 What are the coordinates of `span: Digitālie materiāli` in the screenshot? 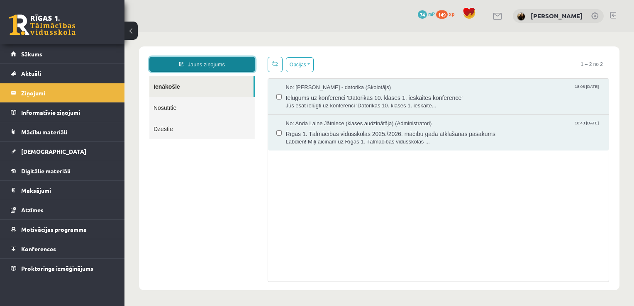 It's located at (46, 171).